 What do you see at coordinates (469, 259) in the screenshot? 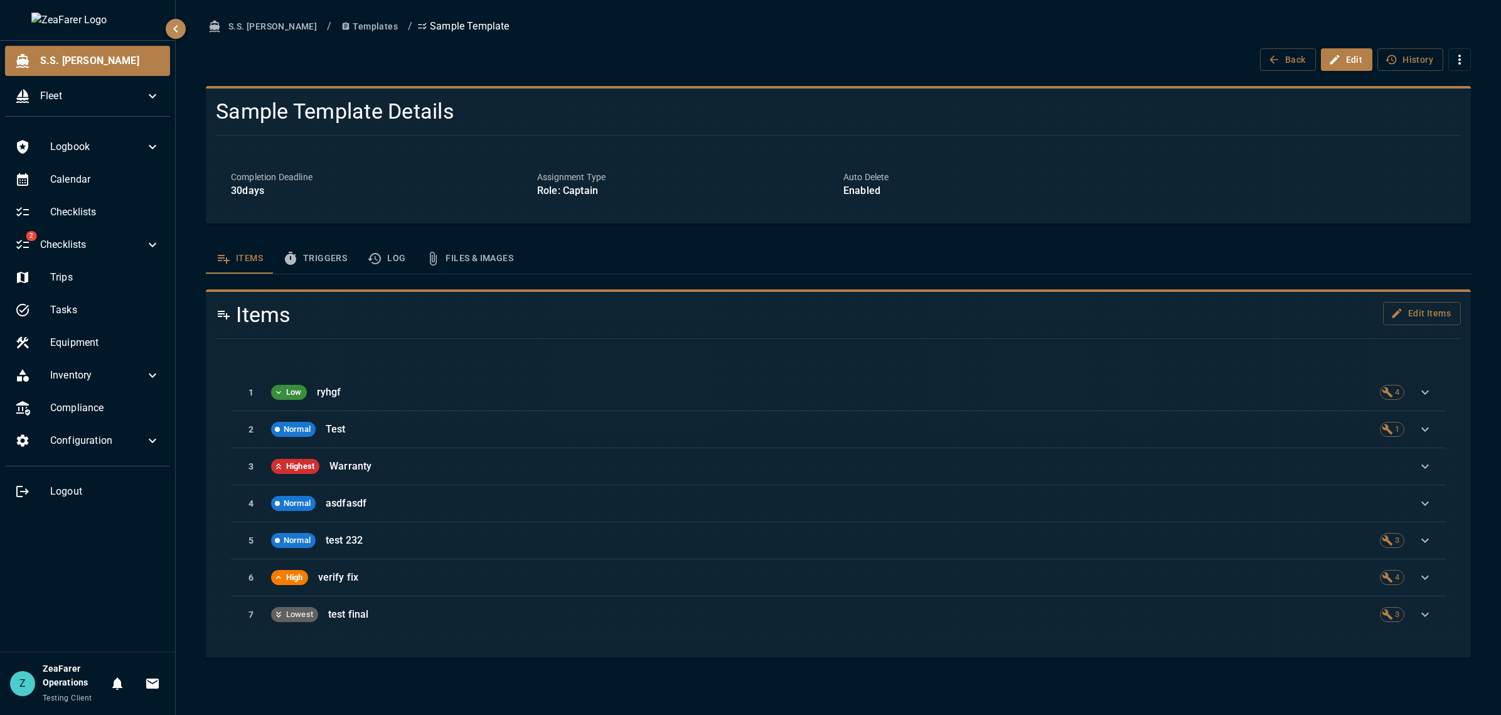
I see `button: Files & Images` at bounding box center [469, 259].